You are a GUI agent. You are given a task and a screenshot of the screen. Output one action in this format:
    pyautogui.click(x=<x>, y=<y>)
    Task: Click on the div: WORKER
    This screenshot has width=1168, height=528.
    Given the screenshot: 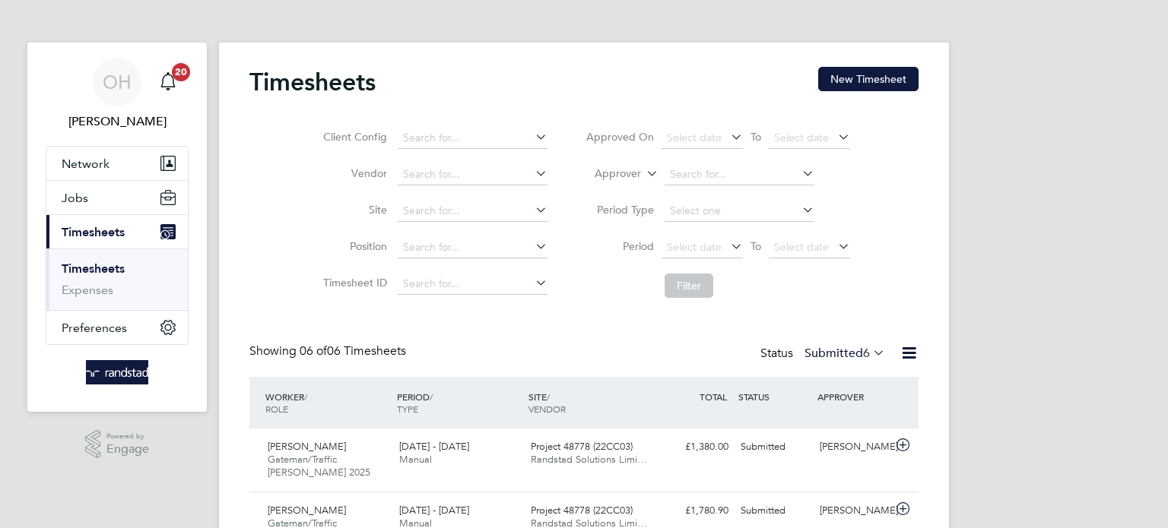 What is the action you would take?
    pyautogui.click(x=327, y=403)
    